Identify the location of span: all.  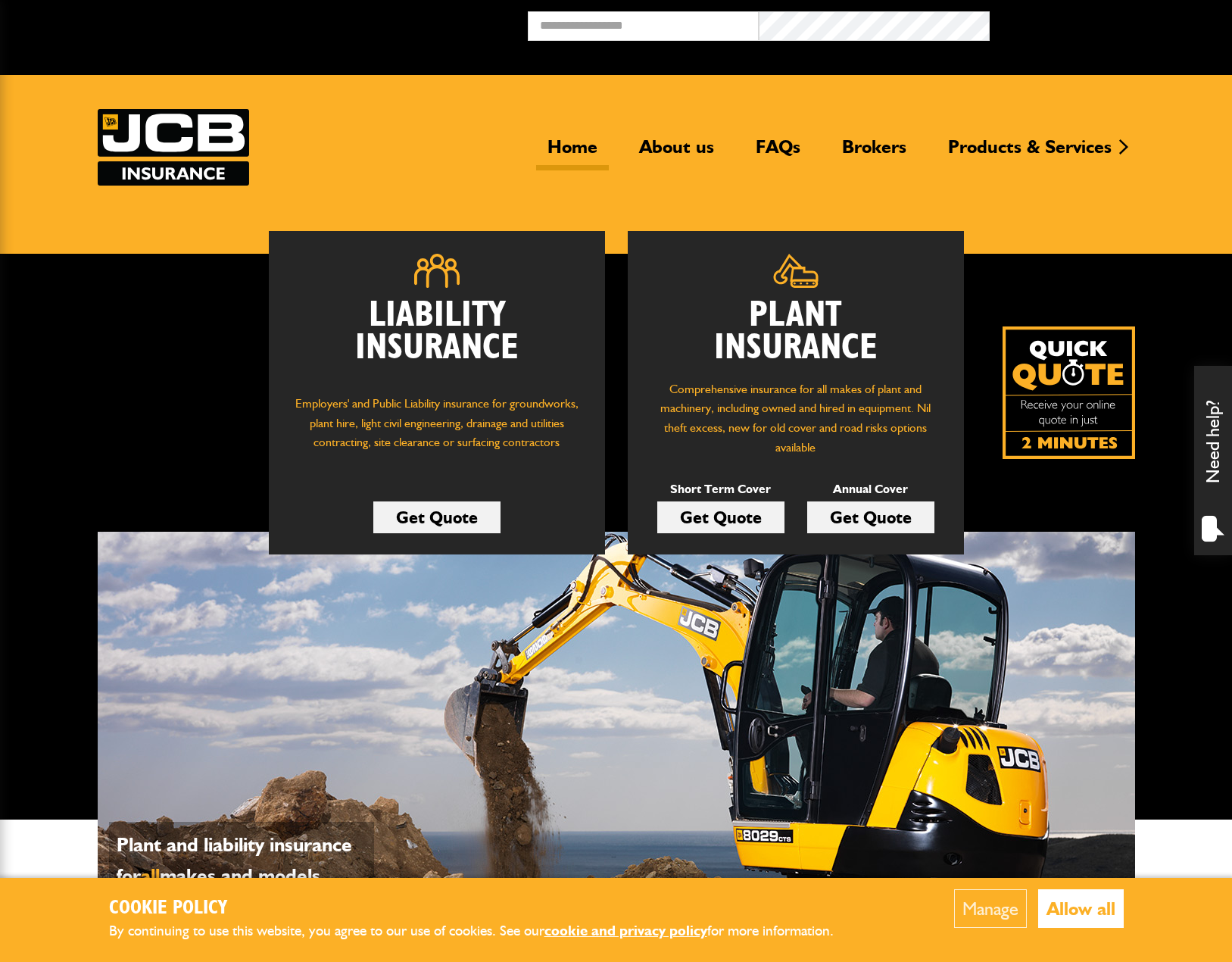
(150, 875).